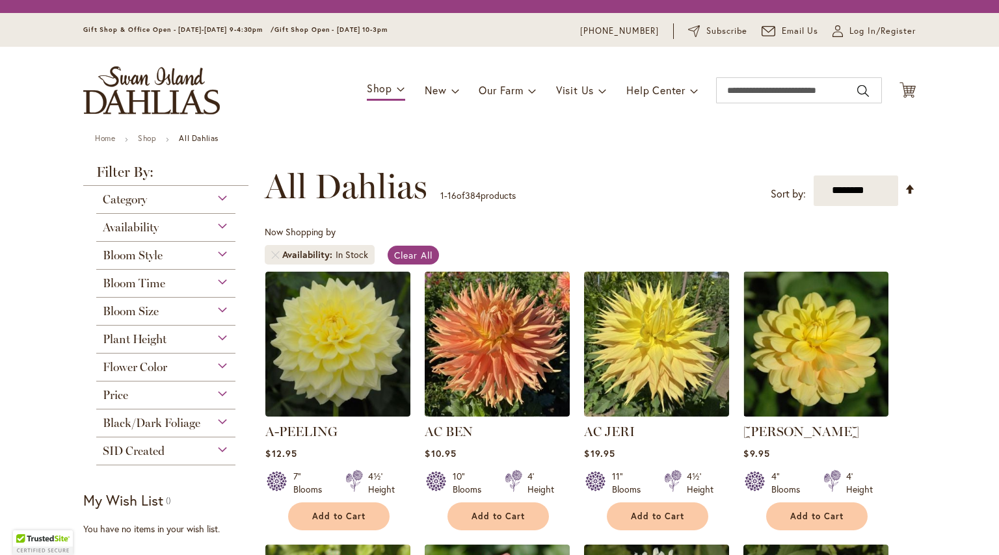 The width and height of the screenshot is (999, 555). Describe the element at coordinates (152, 90) in the screenshot. I see `a: store logo` at that location.